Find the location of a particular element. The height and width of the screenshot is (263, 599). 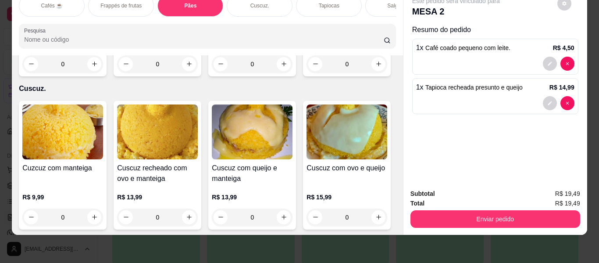

input: Pesquisa is located at coordinates (204, 39).